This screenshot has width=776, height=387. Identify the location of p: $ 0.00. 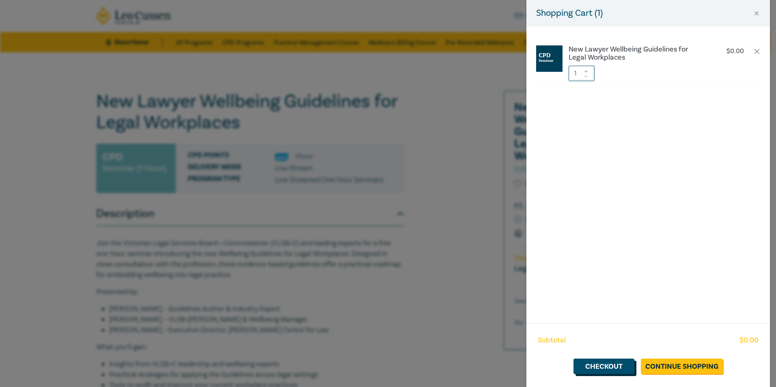
(735, 51).